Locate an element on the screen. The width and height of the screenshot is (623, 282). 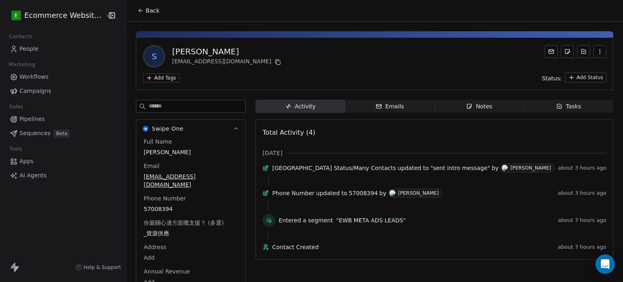
span: 你最關心邊方面嘅支援？ (多選) is located at coordinates (183, 223).